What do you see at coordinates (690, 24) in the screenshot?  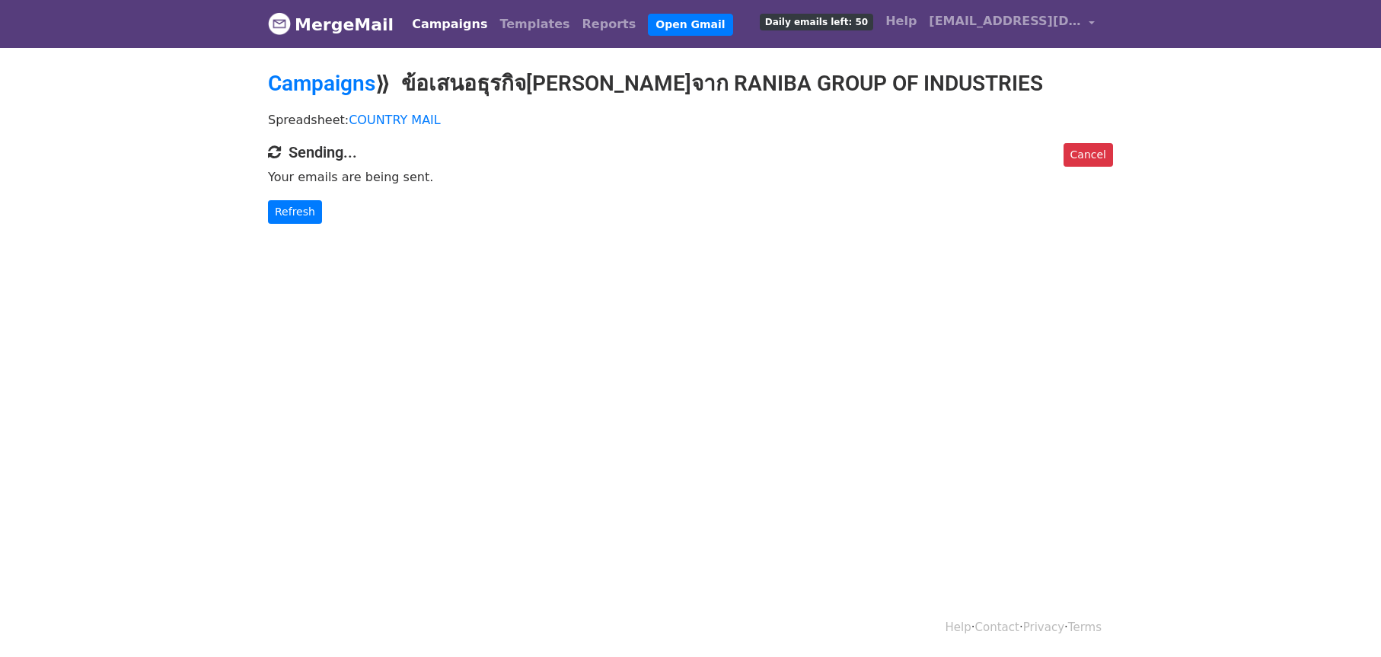 I see `a: Open Gmail` at bounding box center [690, 24].